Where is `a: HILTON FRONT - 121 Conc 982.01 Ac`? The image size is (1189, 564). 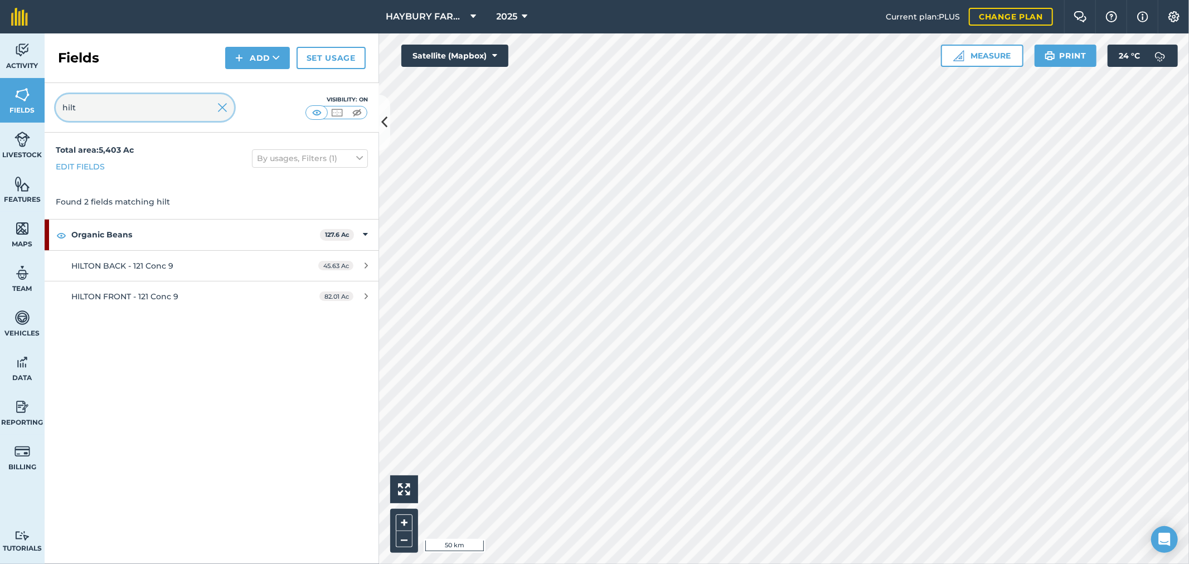 a: HILTON FRONT - 121 Conc 982.01 Ac is located at coordinates (212, 297).